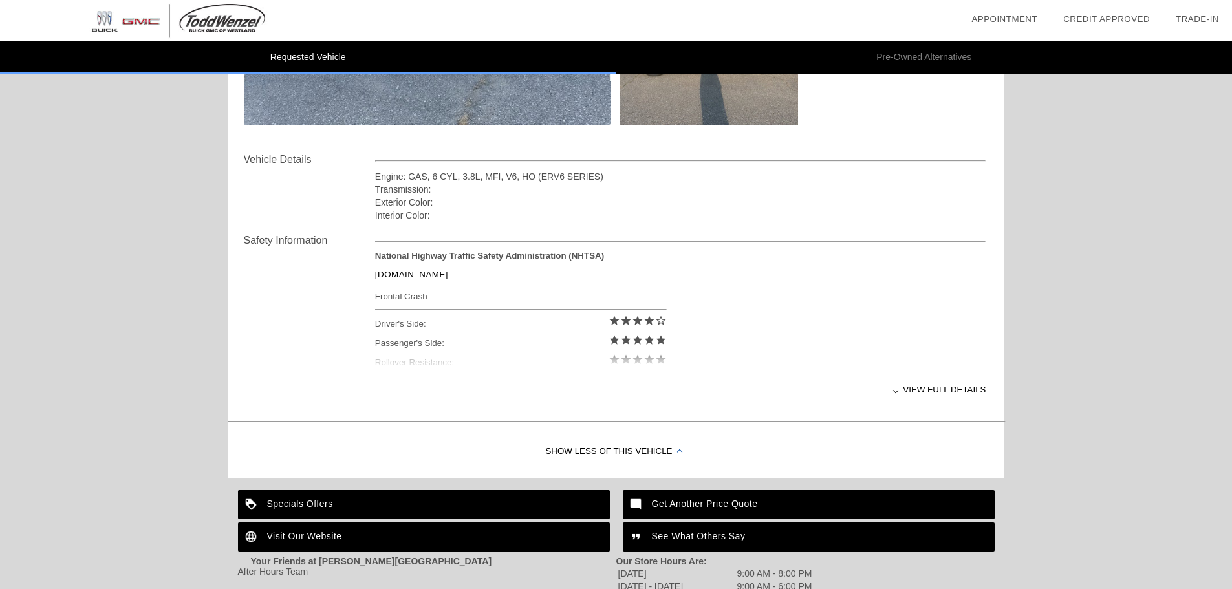 The height and width of the screenshot is (589, 1232). What do you see at coordinates (616, 452) in the screenshot?
I see `div: Show Less of this Vehicle` at bounding box center [616, 452].